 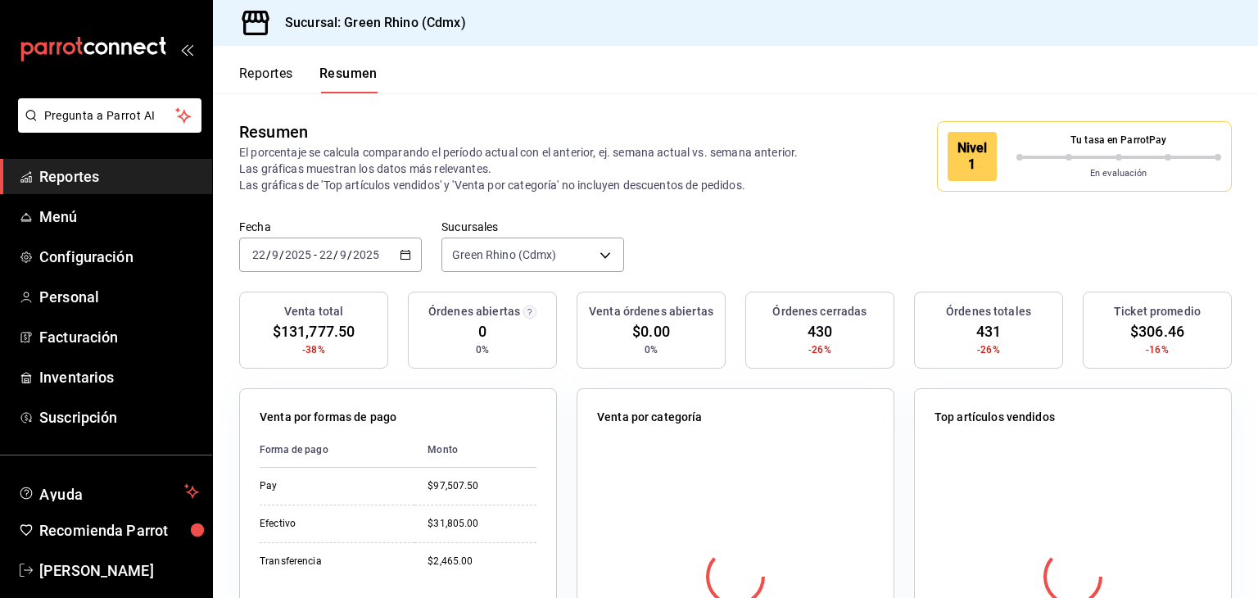 I want to click on h3: Órdenes totales, so click(x=989, y=311).